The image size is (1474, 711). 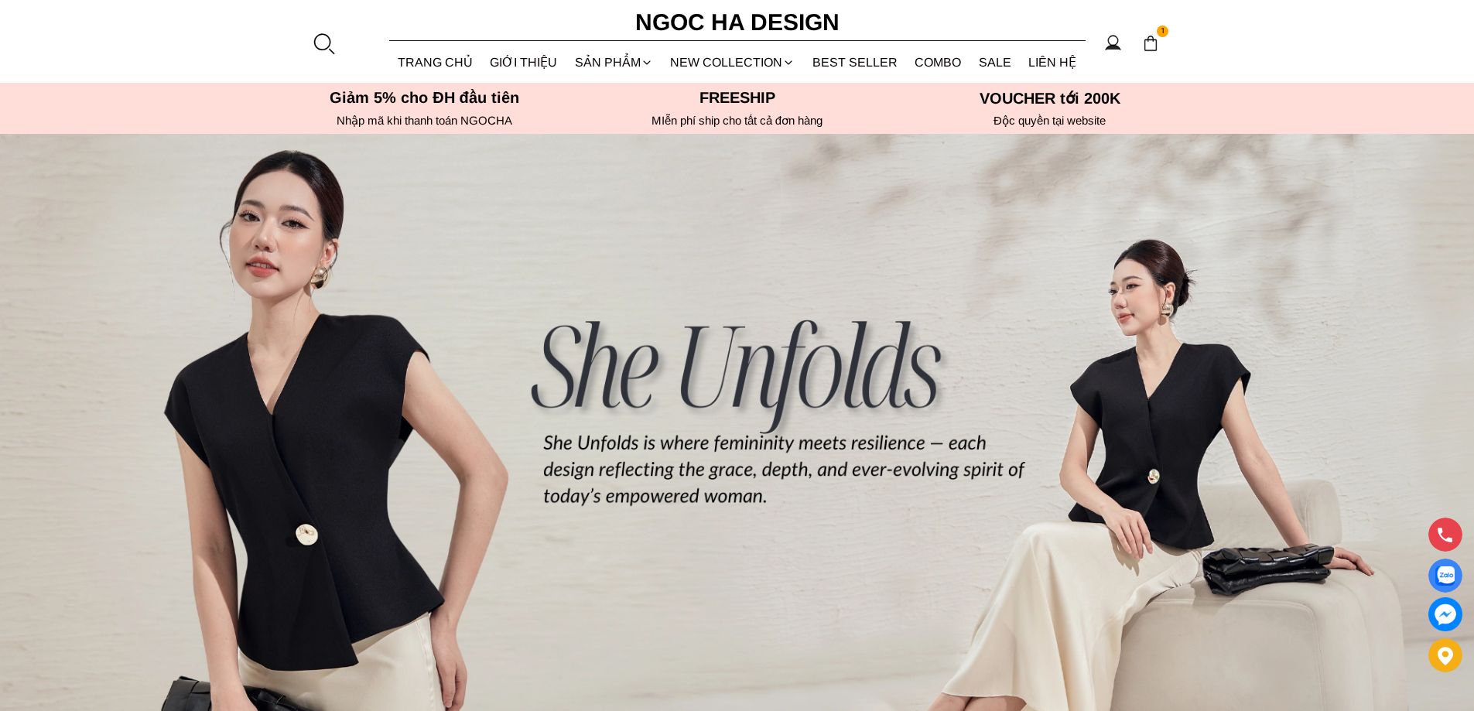 What do you see at coordinates (1444, 576) in the screenshot?
I see `img: Display image` at bounding box center [1444, 576].